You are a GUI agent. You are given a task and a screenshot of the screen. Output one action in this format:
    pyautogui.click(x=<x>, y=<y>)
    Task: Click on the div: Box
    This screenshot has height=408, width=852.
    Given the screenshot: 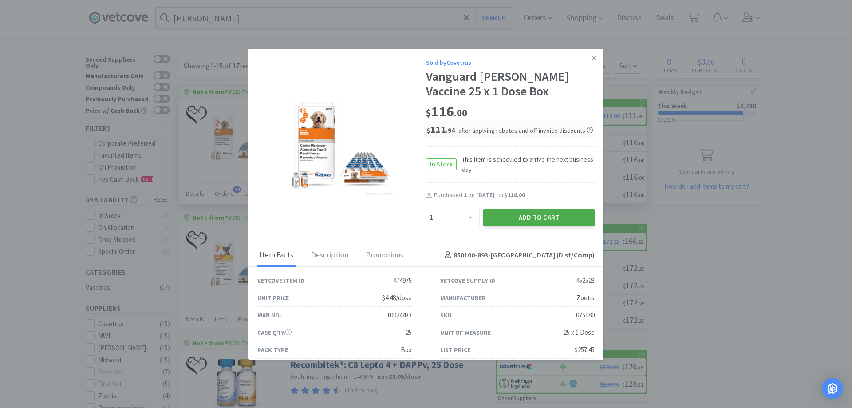 What is the action you would take?
    pyautogui.click(x=406, y=350)
    